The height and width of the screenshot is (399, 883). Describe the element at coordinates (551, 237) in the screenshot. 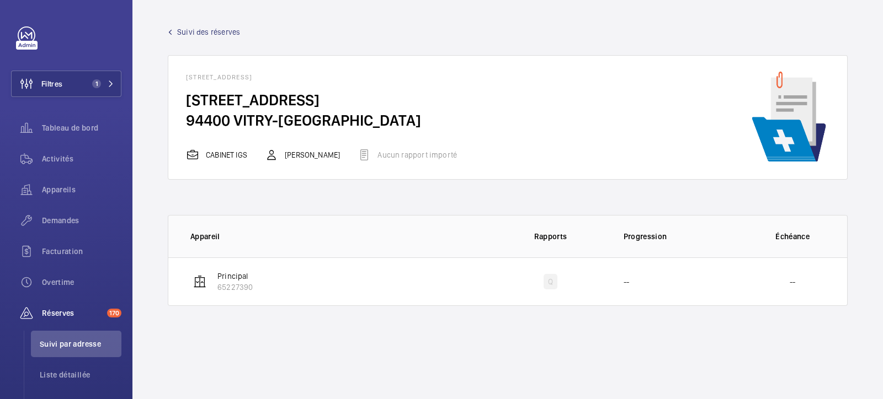

I see `p: Rapports` at that location.